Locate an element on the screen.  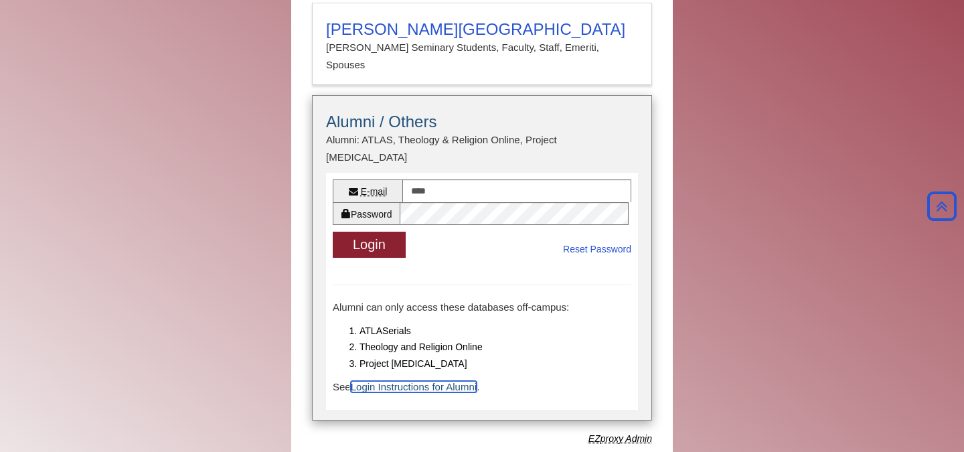
p: See . is located at coordinates (482, 387).